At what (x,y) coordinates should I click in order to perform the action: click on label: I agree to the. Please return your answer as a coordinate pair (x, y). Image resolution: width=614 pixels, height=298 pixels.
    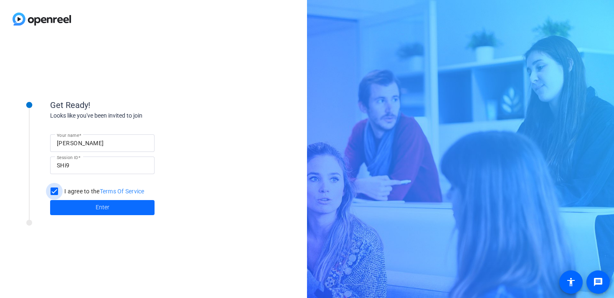
    Looking at the image, I should click on (104, 191).